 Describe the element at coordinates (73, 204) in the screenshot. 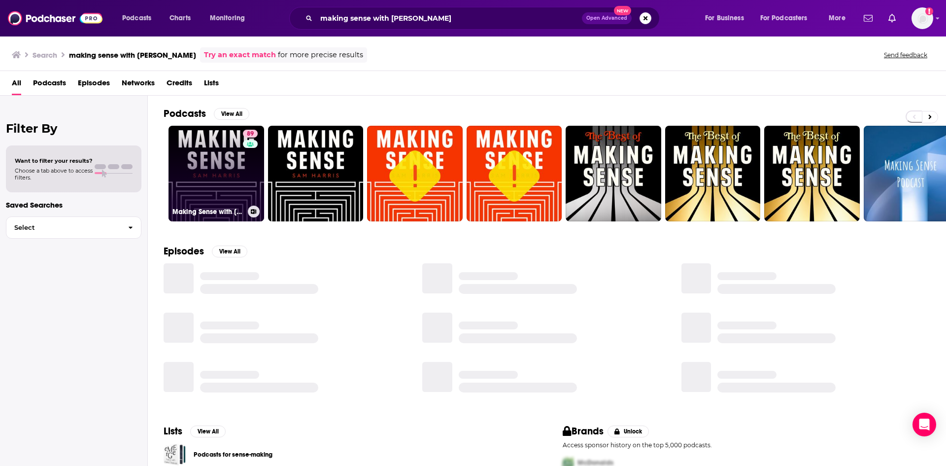

I see `p: Saved Searches` at that location.